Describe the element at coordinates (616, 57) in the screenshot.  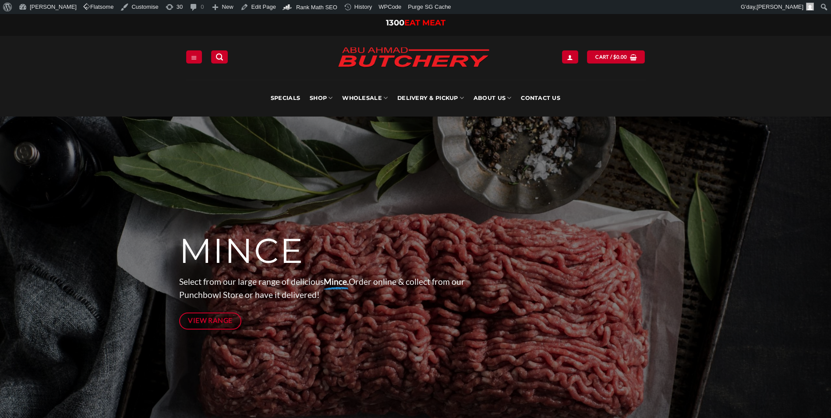
I see `a: View cart` at that location.